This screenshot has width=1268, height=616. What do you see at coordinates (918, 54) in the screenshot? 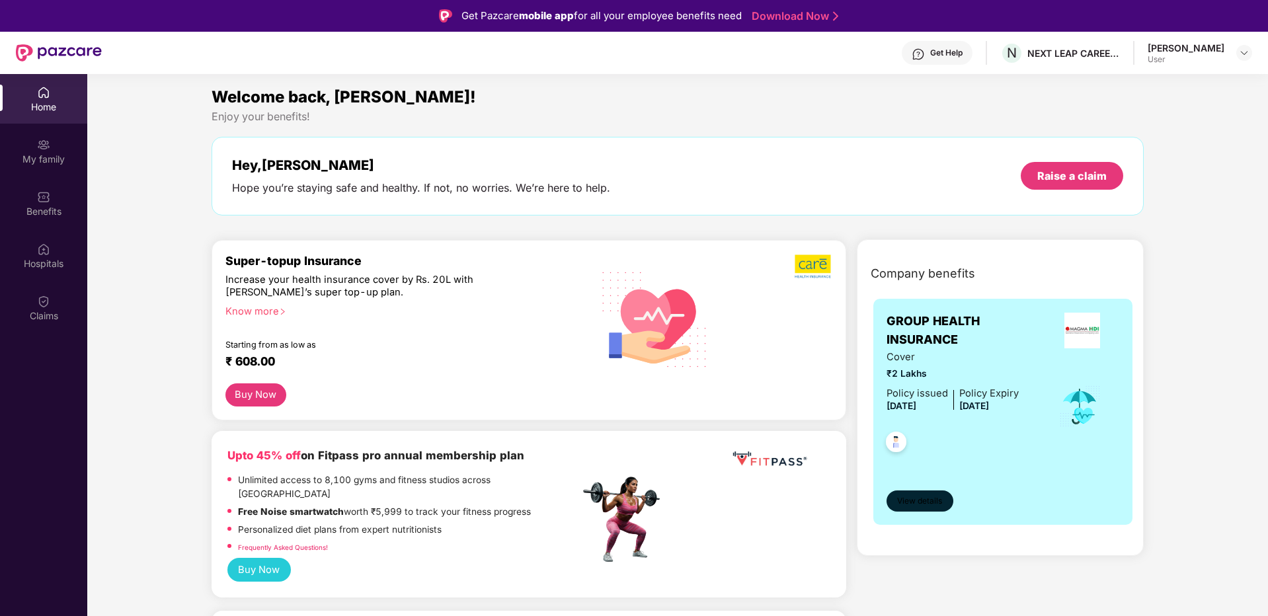
I see `img: svg+xml;base64,PHN2ZyBpZD0iSGVscC0zMngzMiIgeG1sbnM9Imh0dHA6Ly93d3cudzMub3JnLzIwMDAvc3ZnIiB3aWR0aD...` at bounding box center [918, 54].